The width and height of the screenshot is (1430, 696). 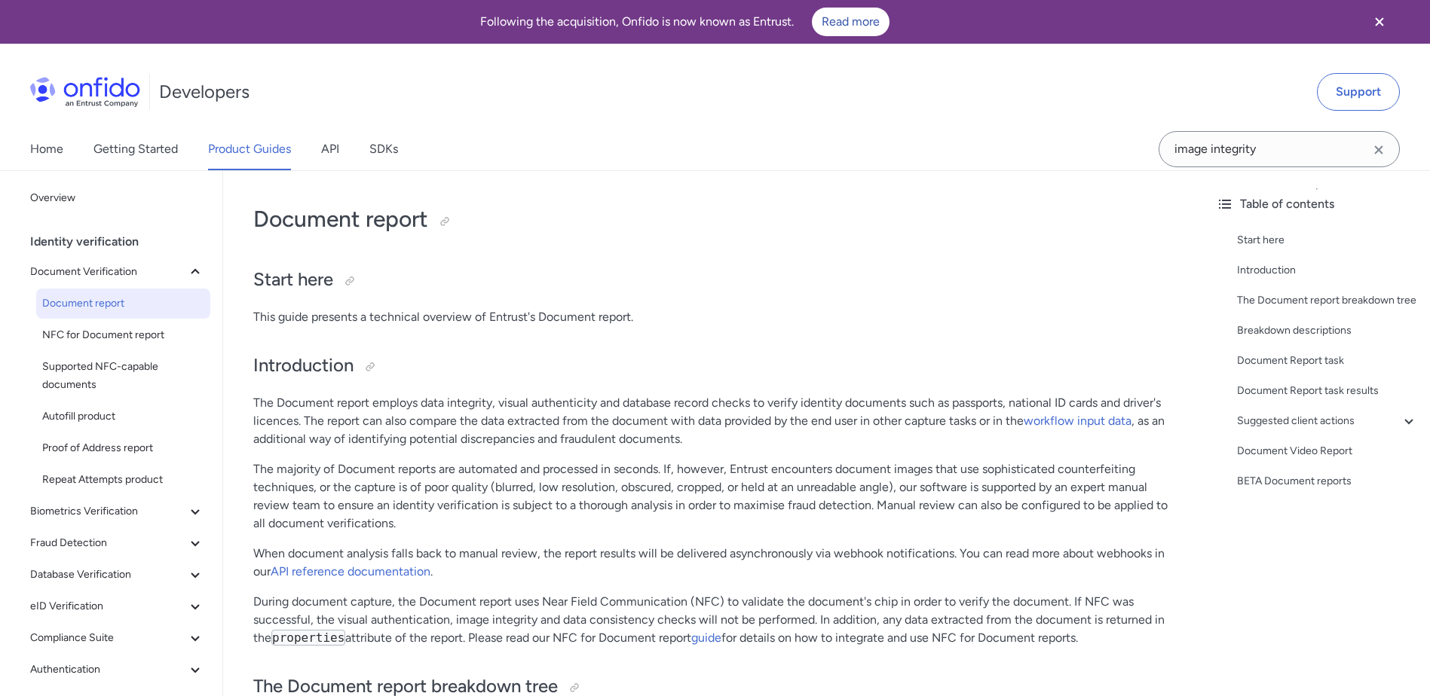 What do you see at coordinates (123, 242) in the screenshot?
I see `div: Identity verification` at bounding box center [123, 242].